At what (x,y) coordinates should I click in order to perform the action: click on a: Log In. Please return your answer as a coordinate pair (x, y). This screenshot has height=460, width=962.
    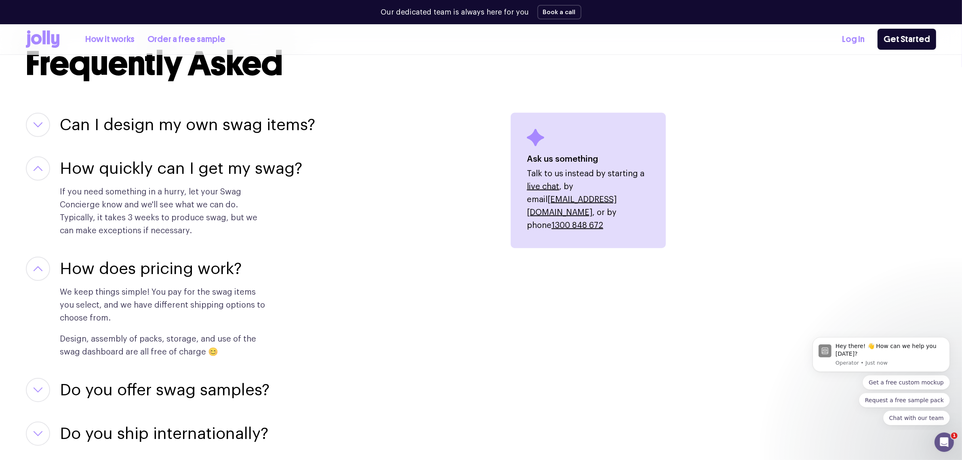
    Looking at the image, I should click on (853, 39).